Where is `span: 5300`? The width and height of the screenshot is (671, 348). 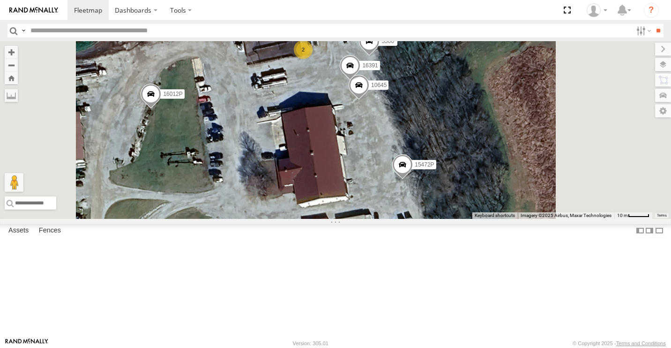
span: 5300 is located at coordinates (387, 41).